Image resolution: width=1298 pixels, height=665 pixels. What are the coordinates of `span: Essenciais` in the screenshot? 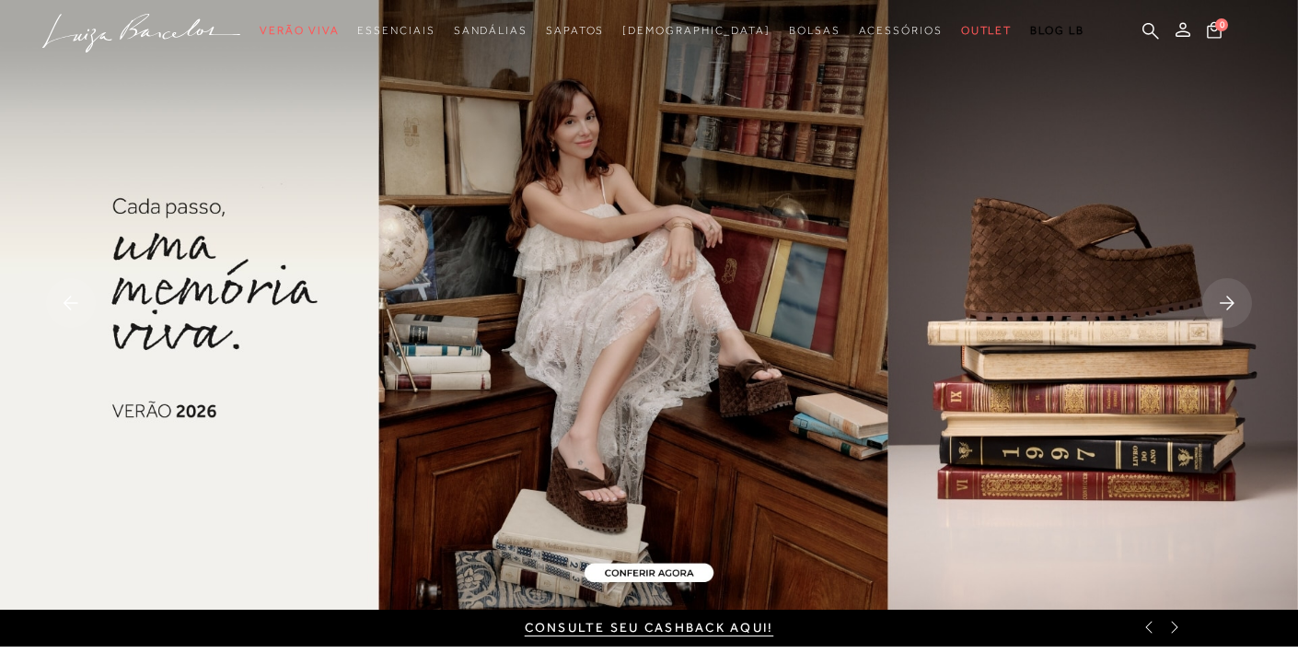 It's located at (396, 30).